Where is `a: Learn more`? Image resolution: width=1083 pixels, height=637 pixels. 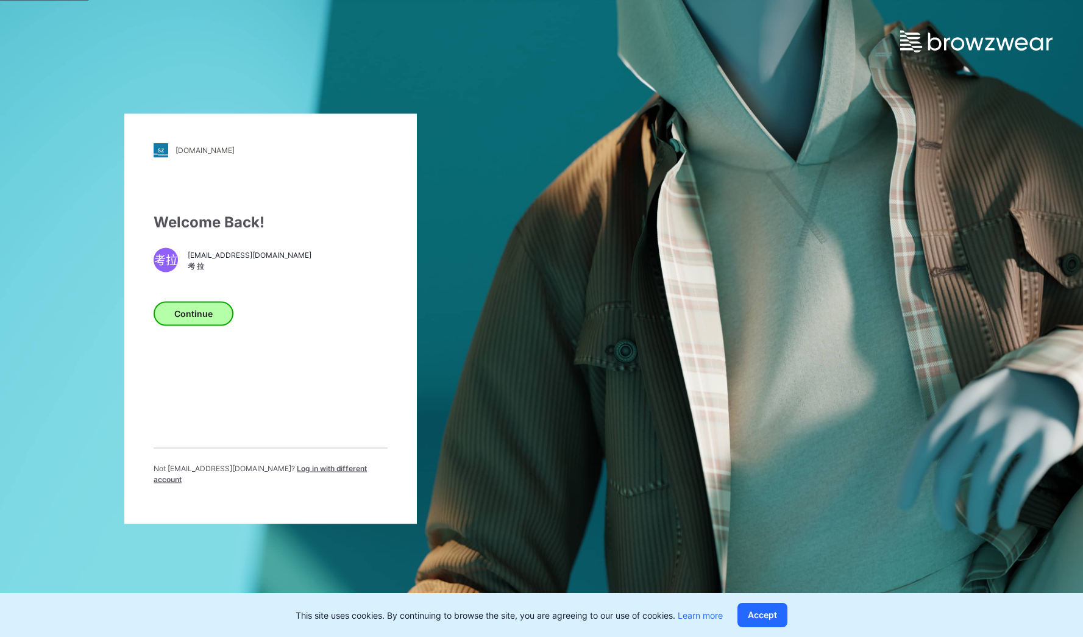
a: Learn more is located at coordinates (700, 615).